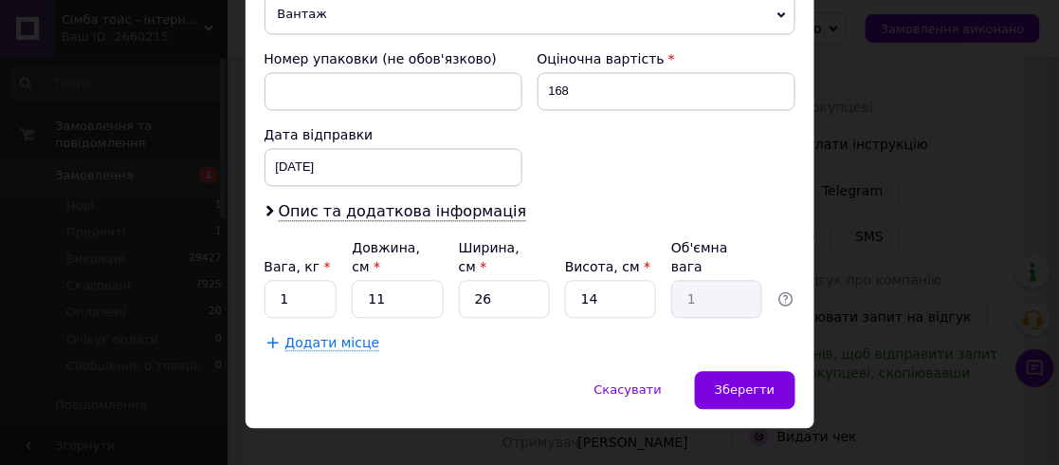 This screenshot has width=1059, height=465. Describe the element at coordinates (403, 212) in the screenshot. I see `span: Опис та додаткова інформація` at that location.